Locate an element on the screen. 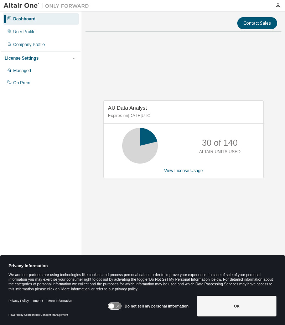 The width and height of the screenshot is (285, 325). div: Dashboard is located at coordinates (24, 19).